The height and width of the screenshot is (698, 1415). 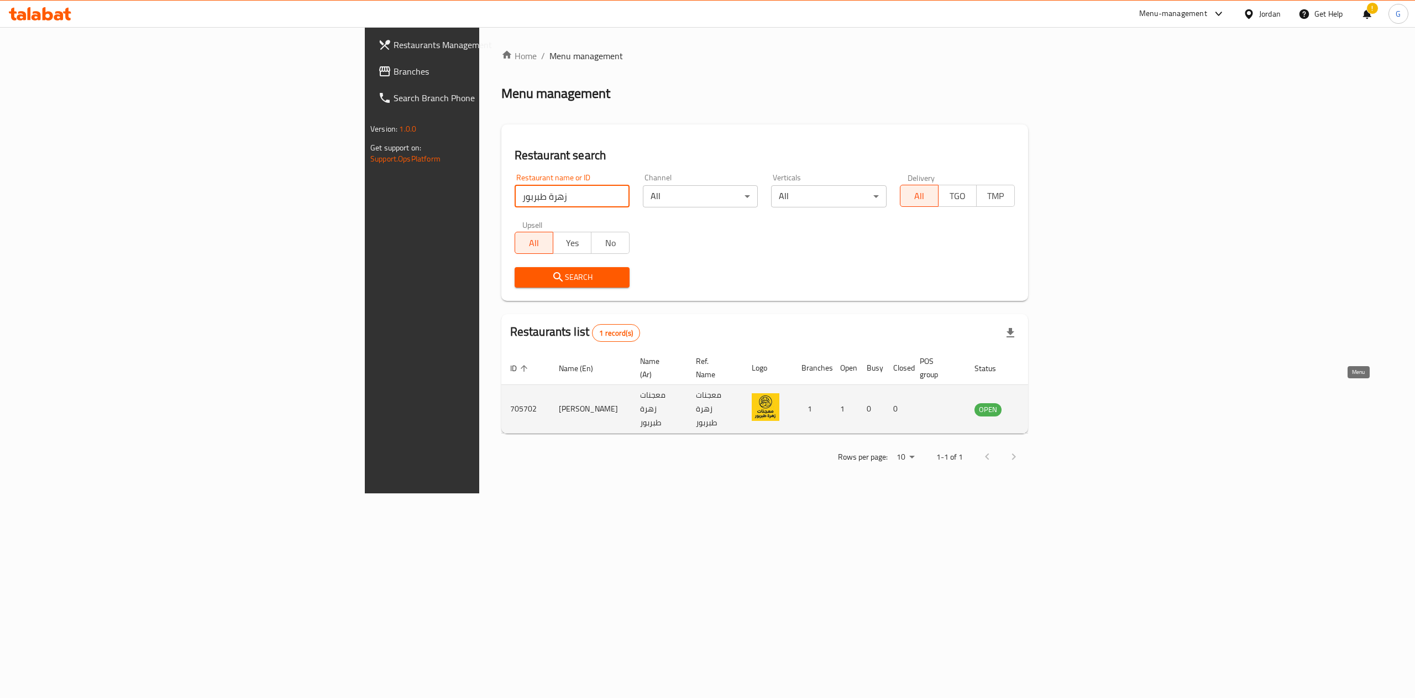 I want to click on span: TGO, so click(x=958, y=196).